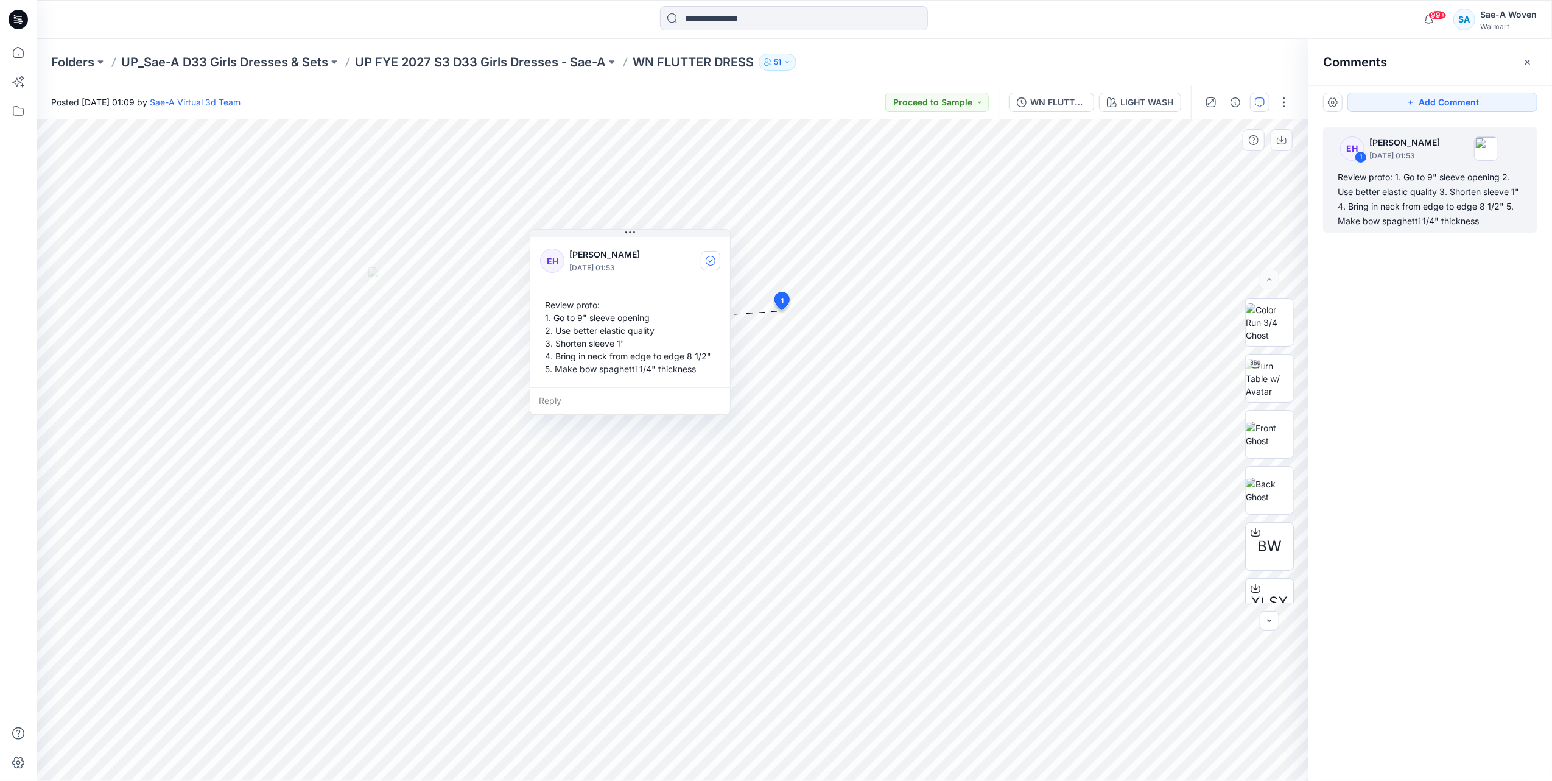 This screenshot has height=781, width=1552. Describe the element at coordinates (1058, 102) in the screenshot. I see `div: WN FLUTTER DRESS_Colors` at that location.